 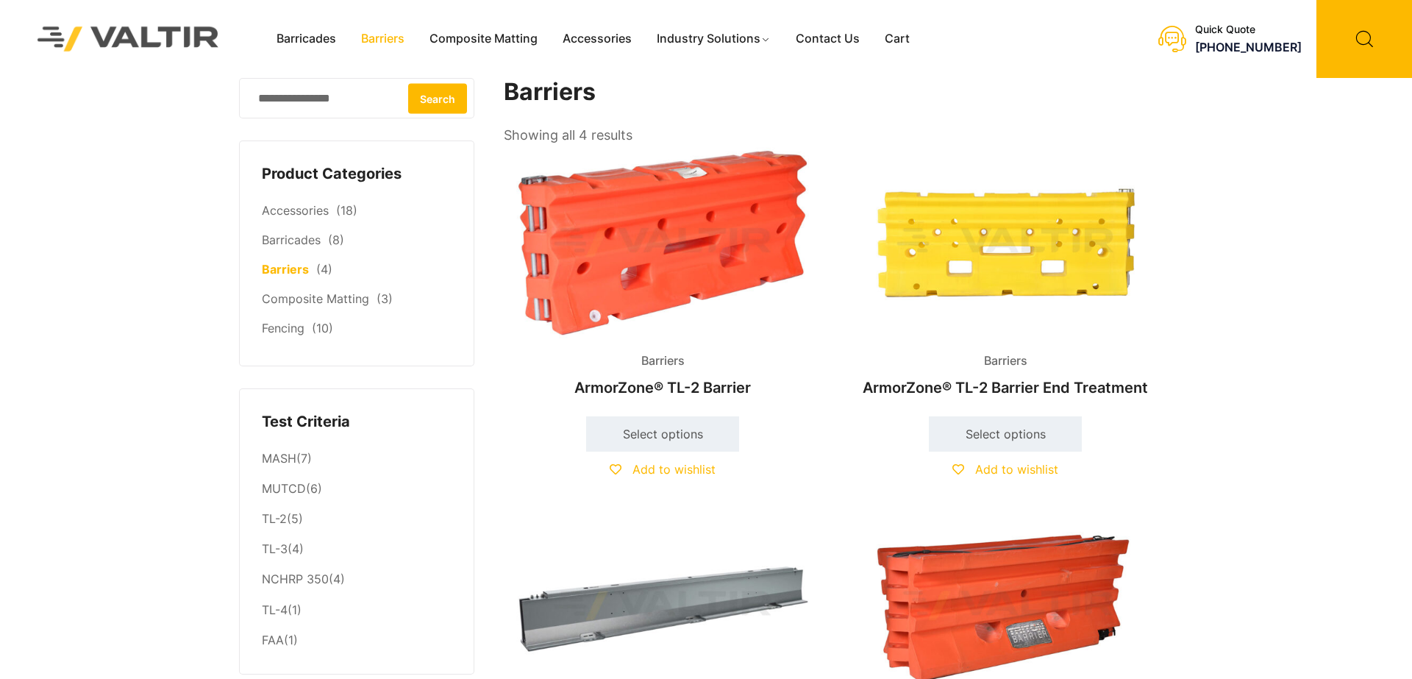 I want to click on a: Fencing, so click(x=283, y=328).